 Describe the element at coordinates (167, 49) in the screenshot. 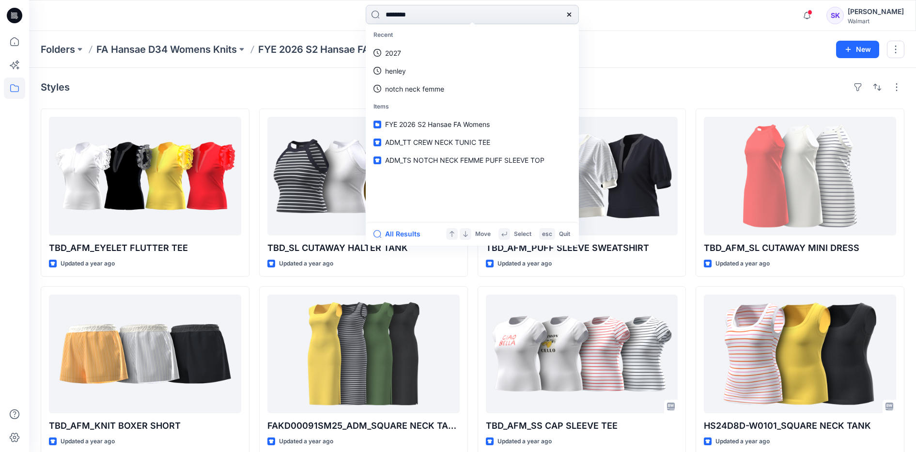

I see `a: FA Hansae D34 Womens Knits` at that location.